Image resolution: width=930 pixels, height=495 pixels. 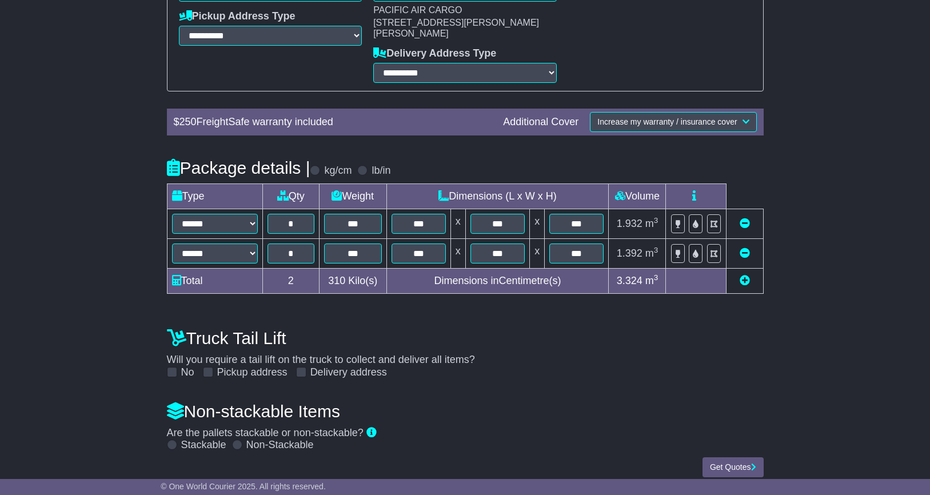 I want to click on h4: Truck Tail Lift, so click(x=465, y=338).